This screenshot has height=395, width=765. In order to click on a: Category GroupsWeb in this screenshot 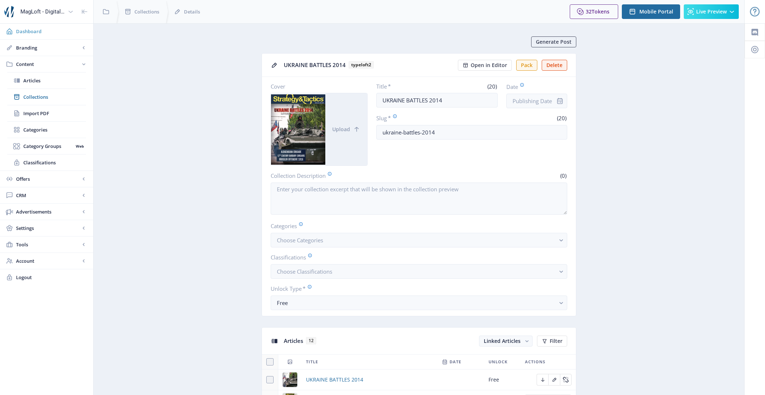, I will do `click(47, 146)`.